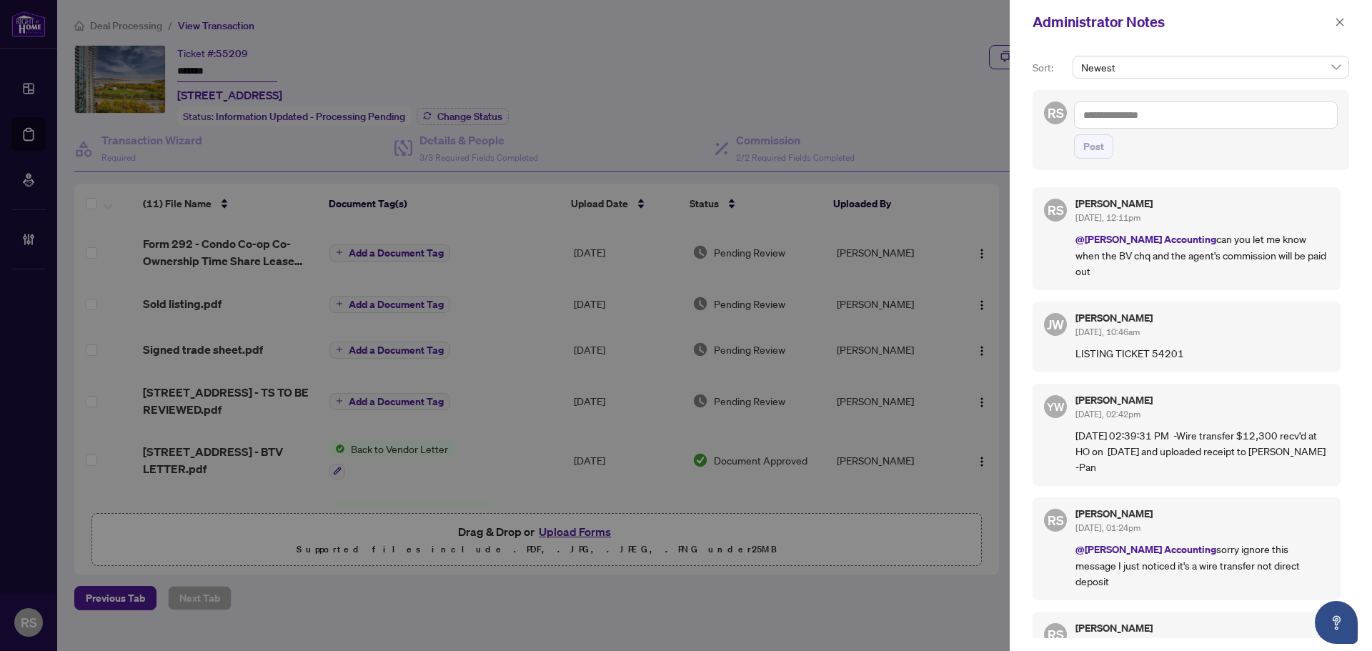 Image resolution: width=1372 pixels, height=651 pixels. What do you see at coordinates (1211, 67) in the screenshot?
I see `span: Newest` at bounding box center [1211, 67].